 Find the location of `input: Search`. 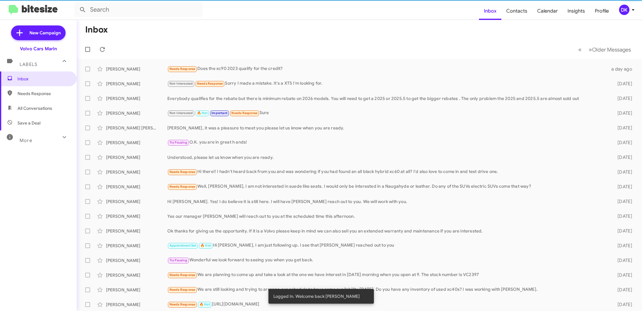

input: Search is located at coordinates (139, 10).